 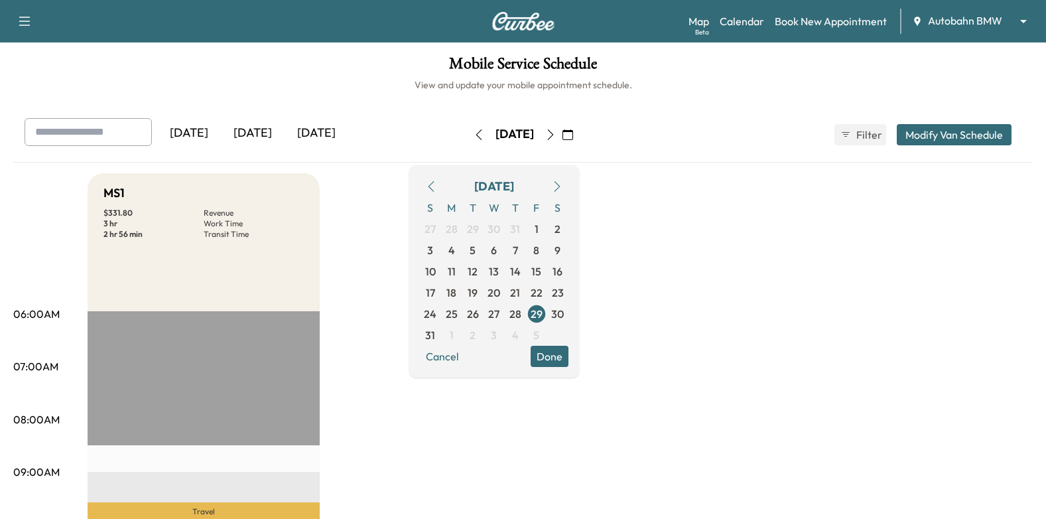 What do you see at coordinates (536, 271) in the screenshot?
I see `span: 15` at bounding box center [536, 271].